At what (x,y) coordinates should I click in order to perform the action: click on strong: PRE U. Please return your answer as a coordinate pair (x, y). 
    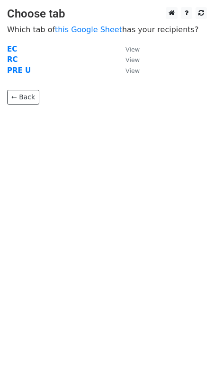
    Looking at the image, I should click on (19, 70).